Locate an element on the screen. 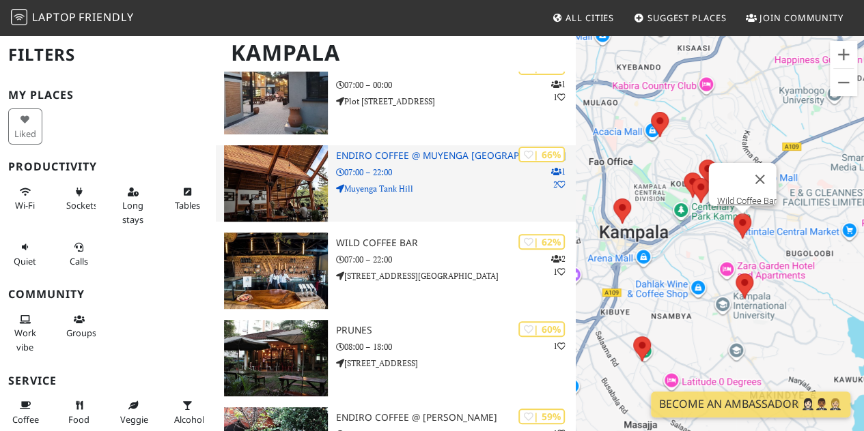 The height and width of the screenshot is (431, 864). span: Long stays is located at coordinates (132, 212).